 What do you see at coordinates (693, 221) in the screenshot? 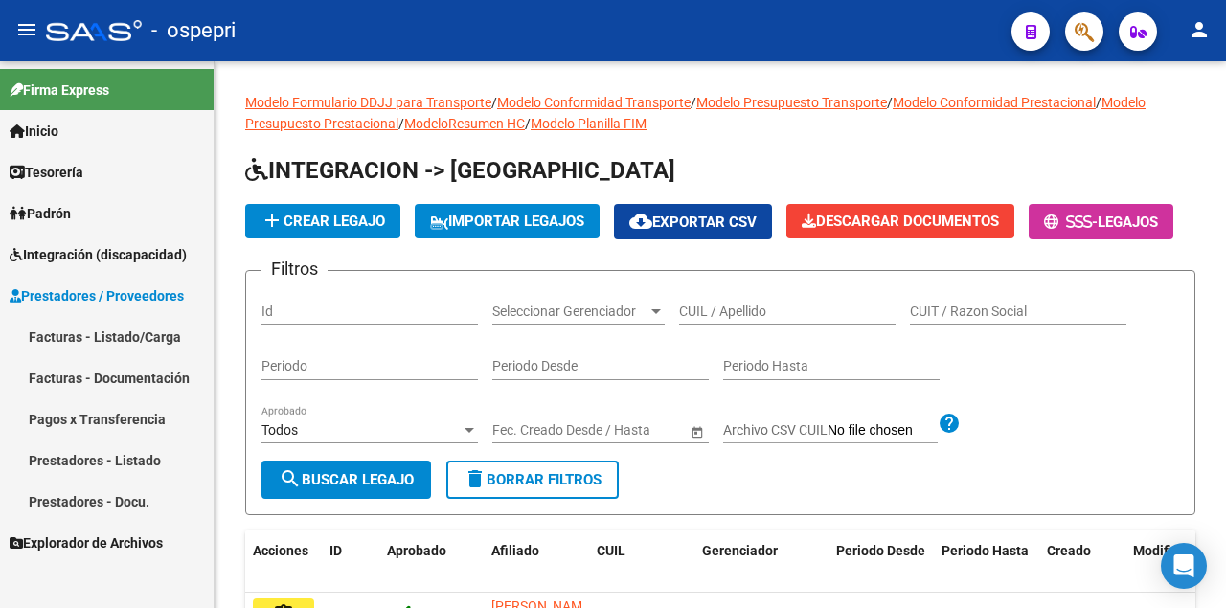
I see `button: Exportar CSV` at bounding box center [693, 221].